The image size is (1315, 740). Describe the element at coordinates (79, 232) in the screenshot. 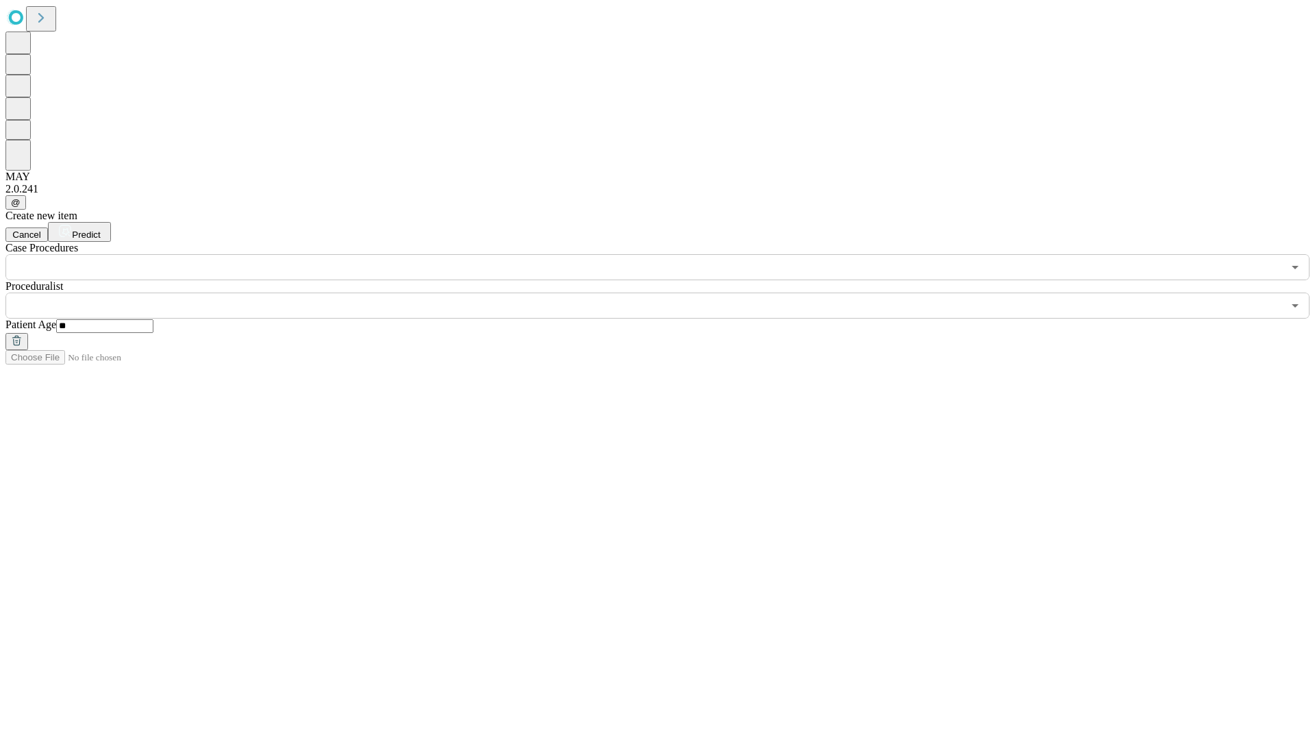

I see `button: Predict` at that location.